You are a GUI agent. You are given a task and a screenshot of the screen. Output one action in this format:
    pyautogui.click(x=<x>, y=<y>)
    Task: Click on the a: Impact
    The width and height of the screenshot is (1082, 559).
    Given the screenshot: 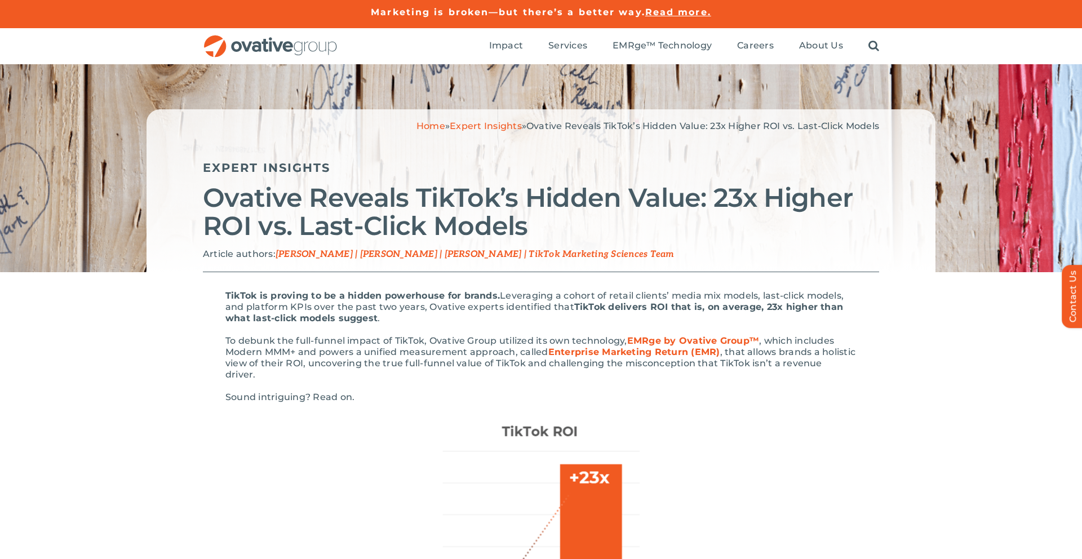 What is the action you would take?
    pyautogui.click(x=506, y=46)
    